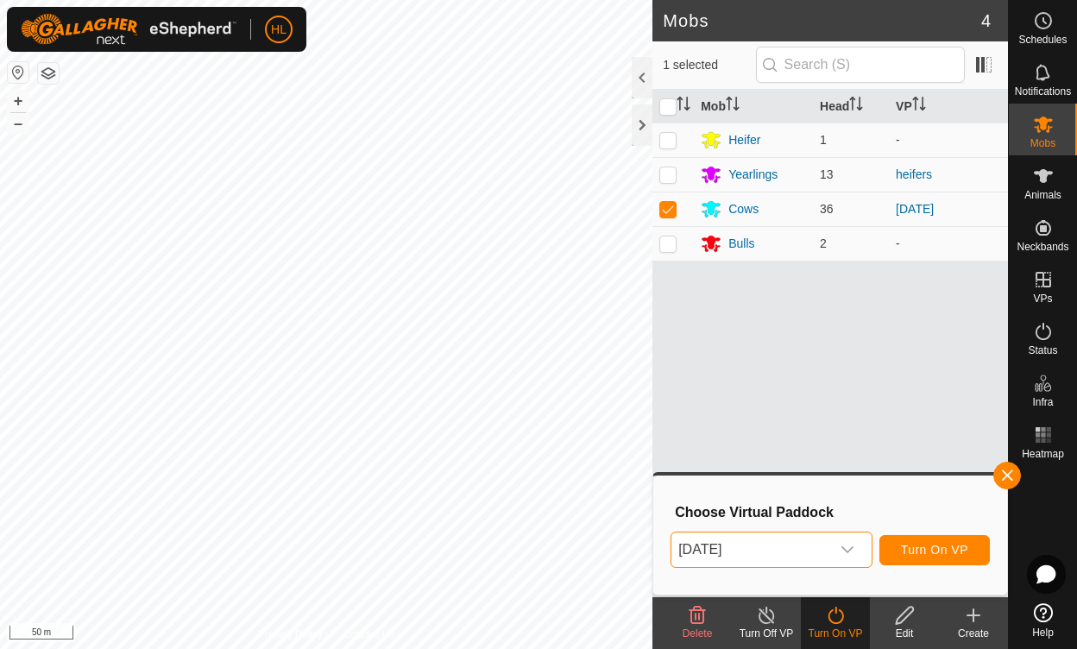 The height and width of the screenshot is (649, 1077). I want to click on span: Animals, so click(1042, 195).